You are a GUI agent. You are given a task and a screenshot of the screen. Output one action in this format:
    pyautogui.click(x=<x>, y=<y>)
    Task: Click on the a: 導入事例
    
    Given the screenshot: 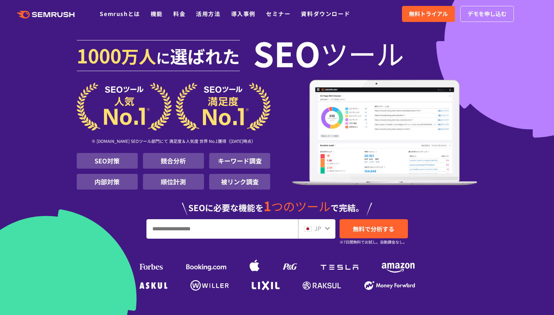 What is the action you would take?
    pyautogui.click(x=243, y=14)
    